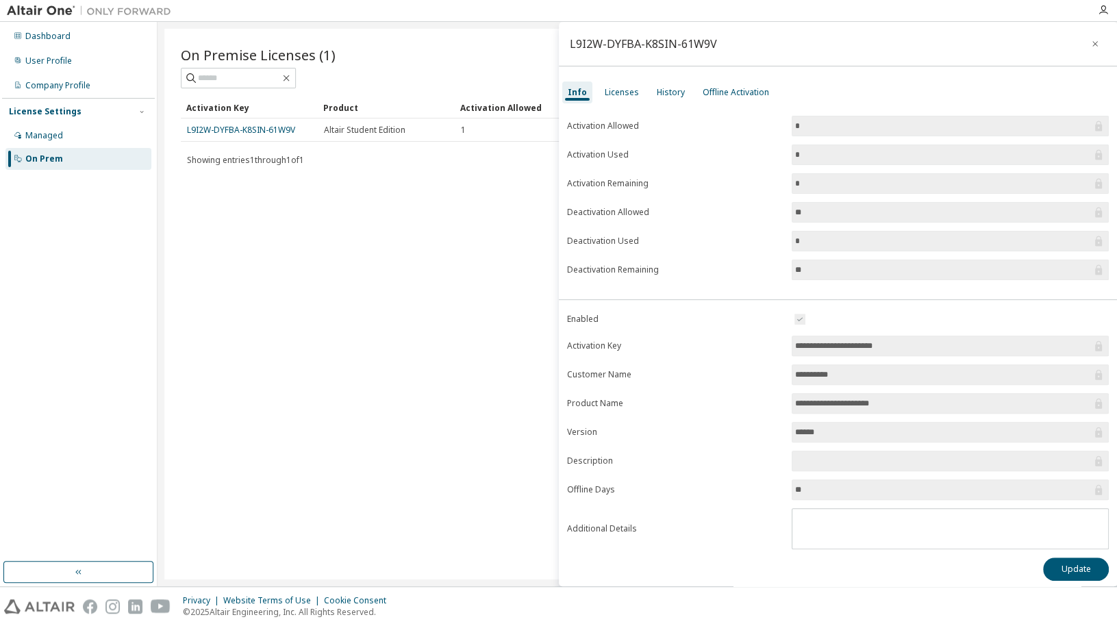 The image size is (1117, 626). What do you see at coordinates (58, 86) in the screenshot?
I see `div: Company Profile` at bounding box center [58, 86].